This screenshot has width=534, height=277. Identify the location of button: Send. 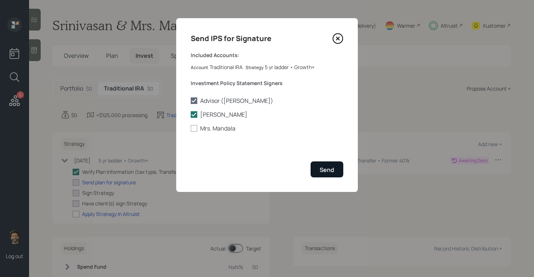
(327, 169).